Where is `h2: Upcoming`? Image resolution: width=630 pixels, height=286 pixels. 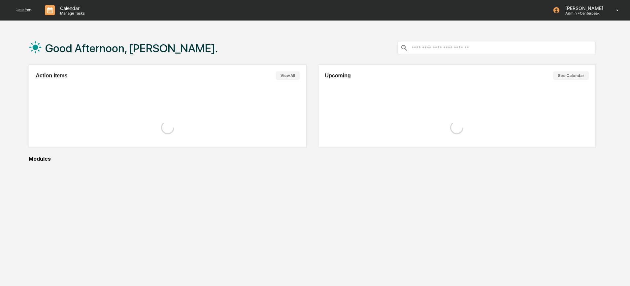 h2: Upcoming is located at coordinates (338, 76).